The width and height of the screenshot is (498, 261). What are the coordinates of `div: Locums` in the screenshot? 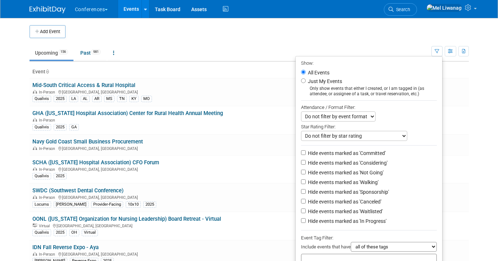 It's located at (42, 205).